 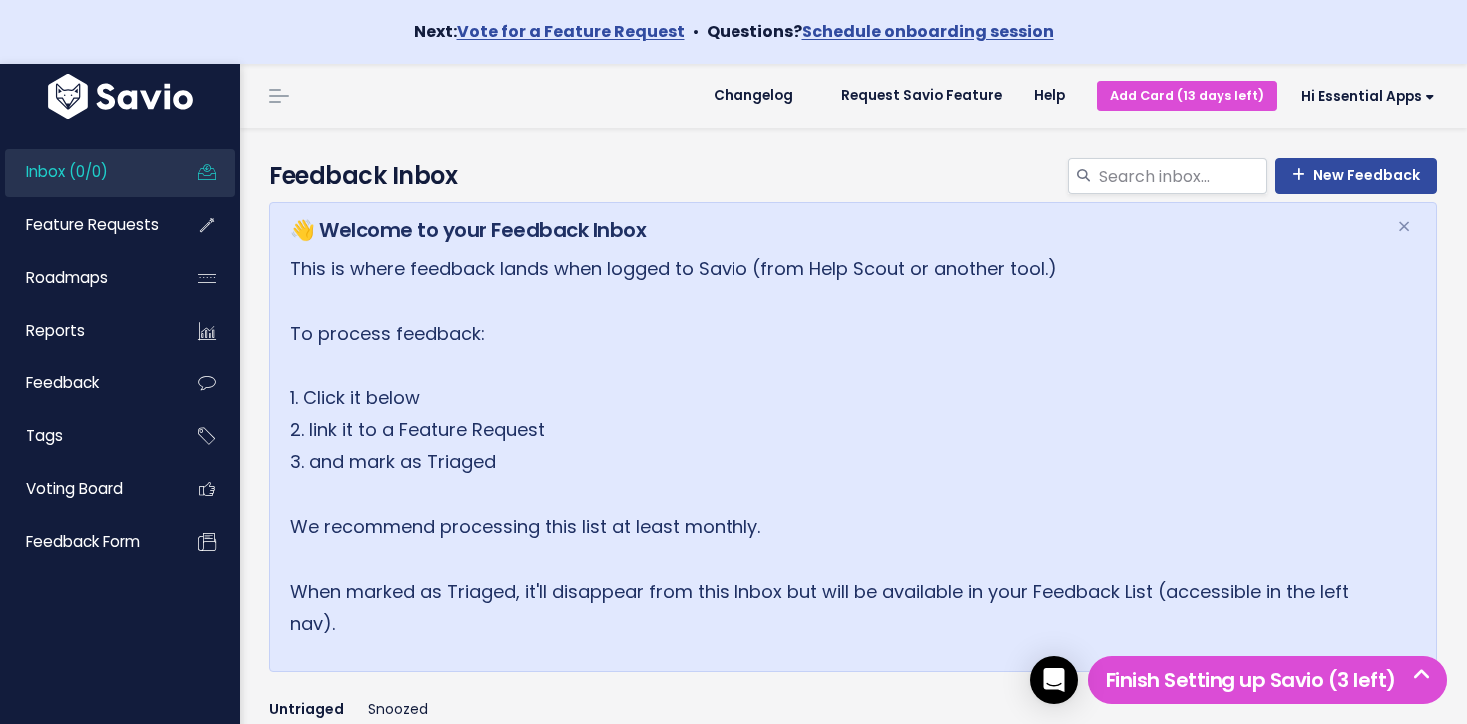 What do you see at coordinates (85, 383) in the screenshot?
I see `a: Feedback` at bounding box center [85, 383].